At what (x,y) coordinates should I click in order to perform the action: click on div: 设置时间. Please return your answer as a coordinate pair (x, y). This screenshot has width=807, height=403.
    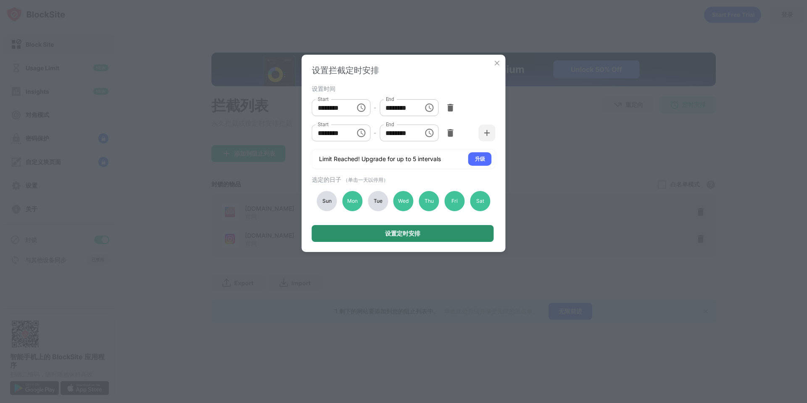
    Looking at the image, I should click on (403, 88).